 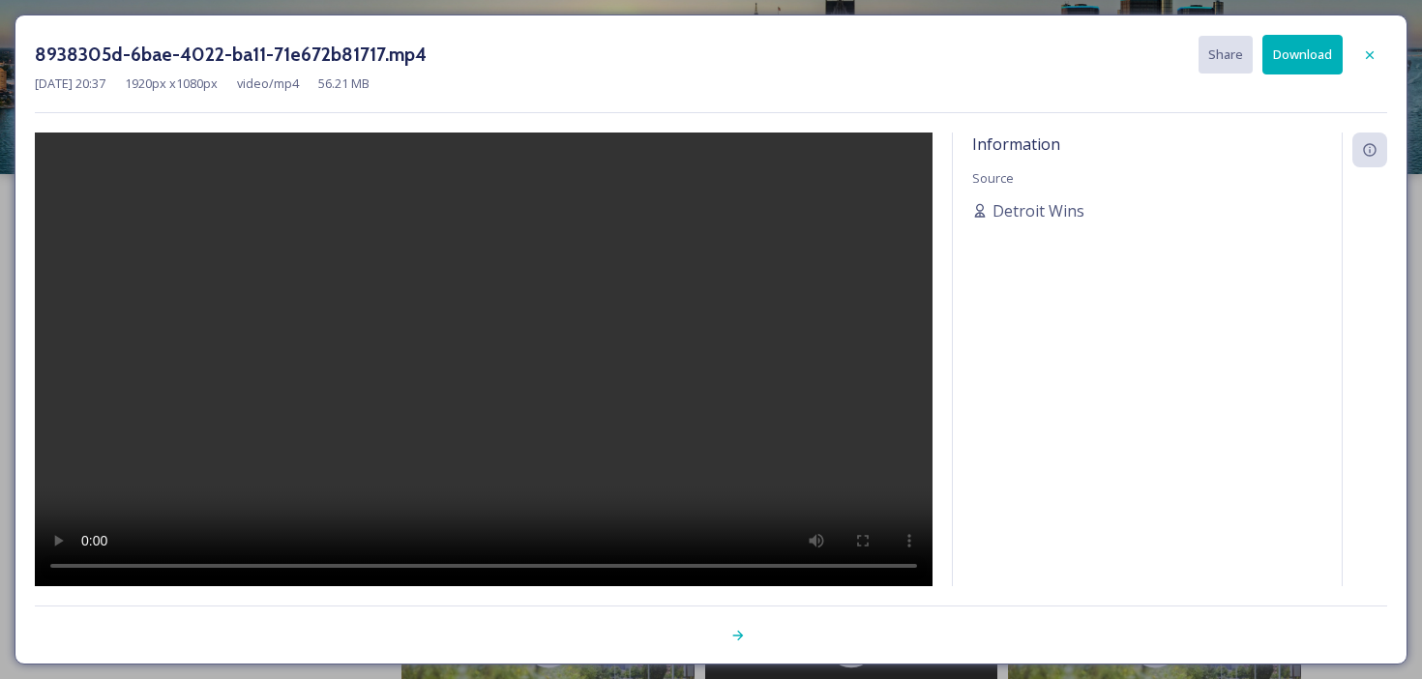 What do you see at coordinates (268, 83) in the screenshot?
I see `span: video/mp4` at bounding box center [268, 83].